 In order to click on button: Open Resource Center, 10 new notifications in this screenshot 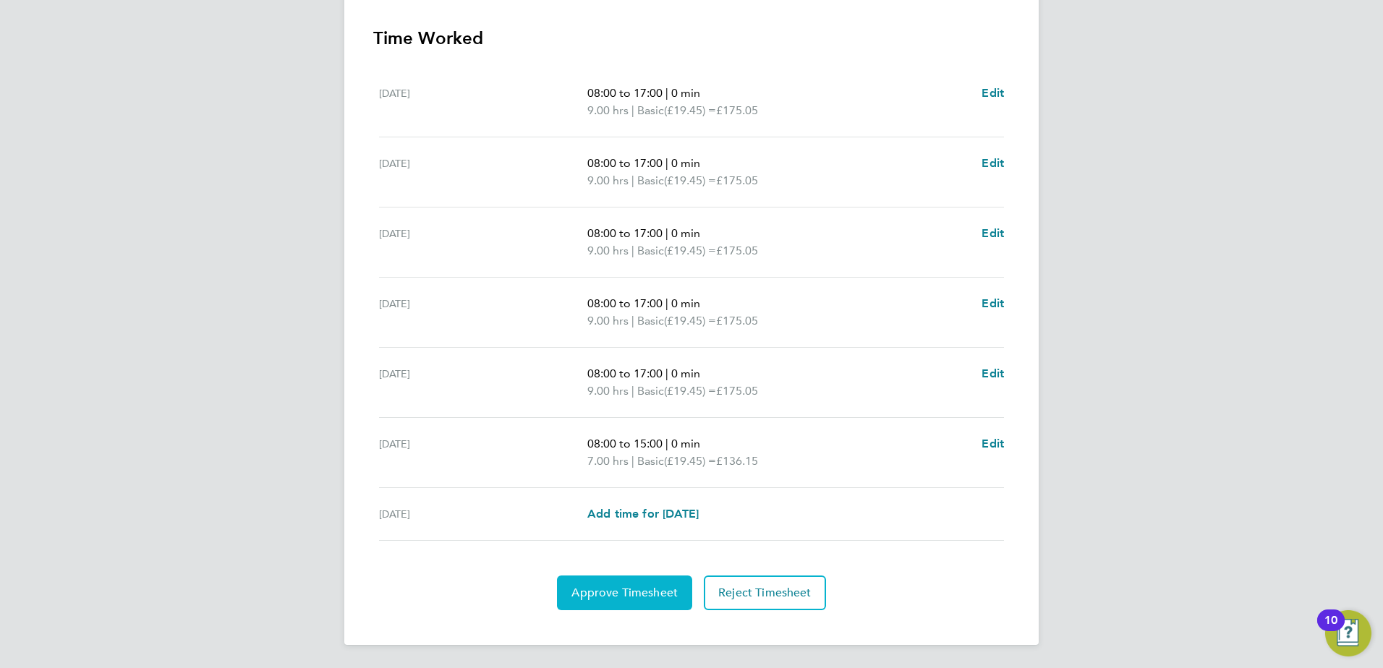, I will do `click(1348, 634)`.